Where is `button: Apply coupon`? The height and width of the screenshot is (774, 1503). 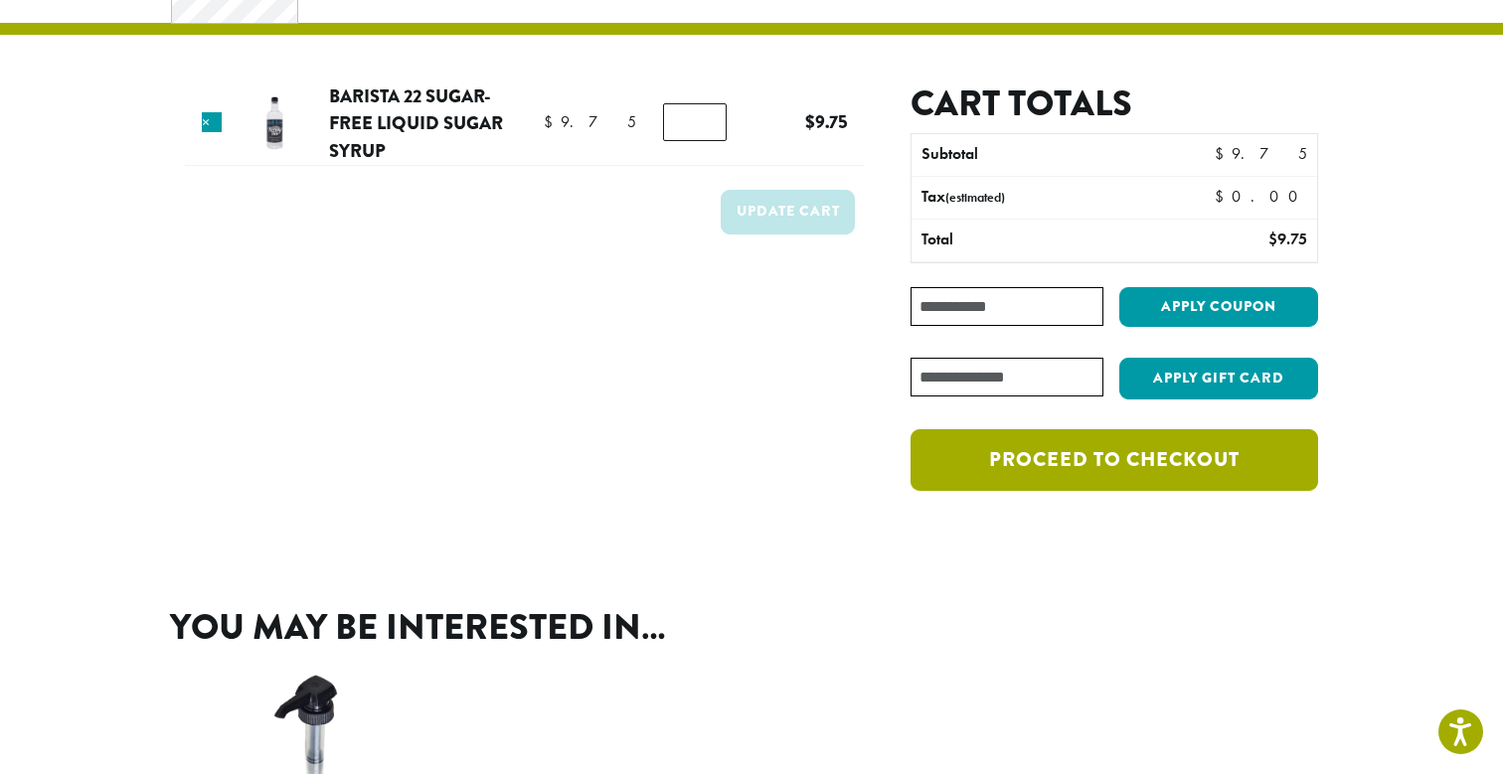
button: Apply coupon is located at coordinates (1219, 307).